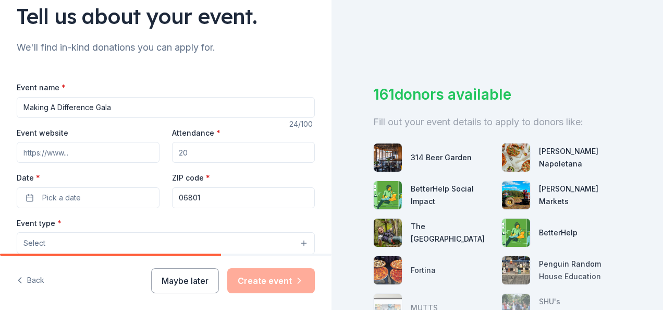 This screenshot has height=310, width=663. Describe the element at coordinates (88, 198) in the screenshot. I see `button: Pick a date` at that location.